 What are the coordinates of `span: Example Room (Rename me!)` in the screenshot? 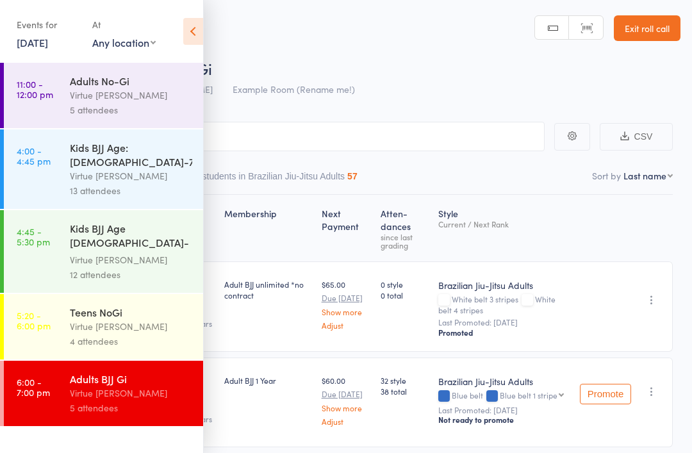 It's located at (293, 89).